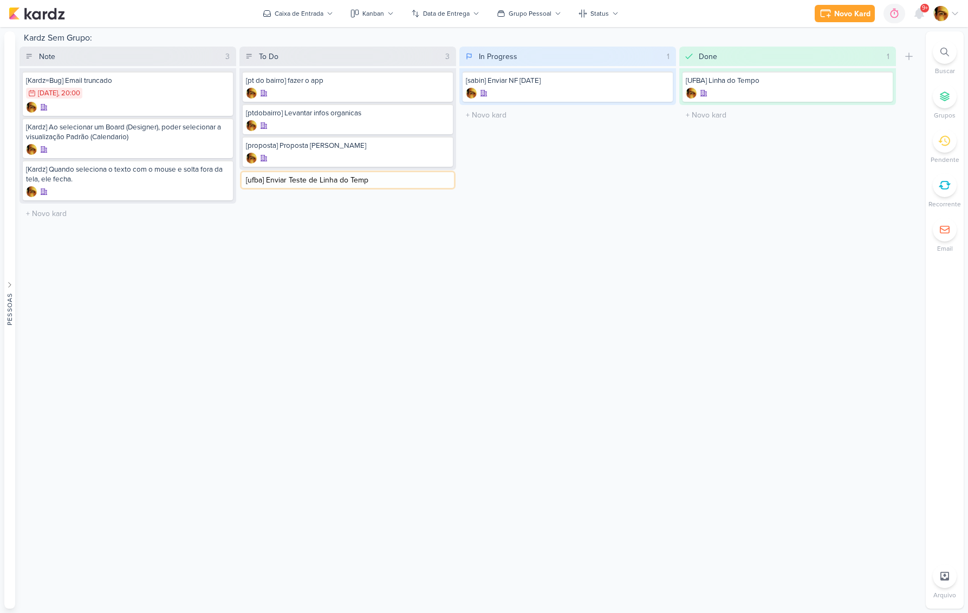 The image size is (968, 613). What do you see at coordinates (925, 8) in the screenshot?
I see `span: 9+` at bounding box center [925, 8].